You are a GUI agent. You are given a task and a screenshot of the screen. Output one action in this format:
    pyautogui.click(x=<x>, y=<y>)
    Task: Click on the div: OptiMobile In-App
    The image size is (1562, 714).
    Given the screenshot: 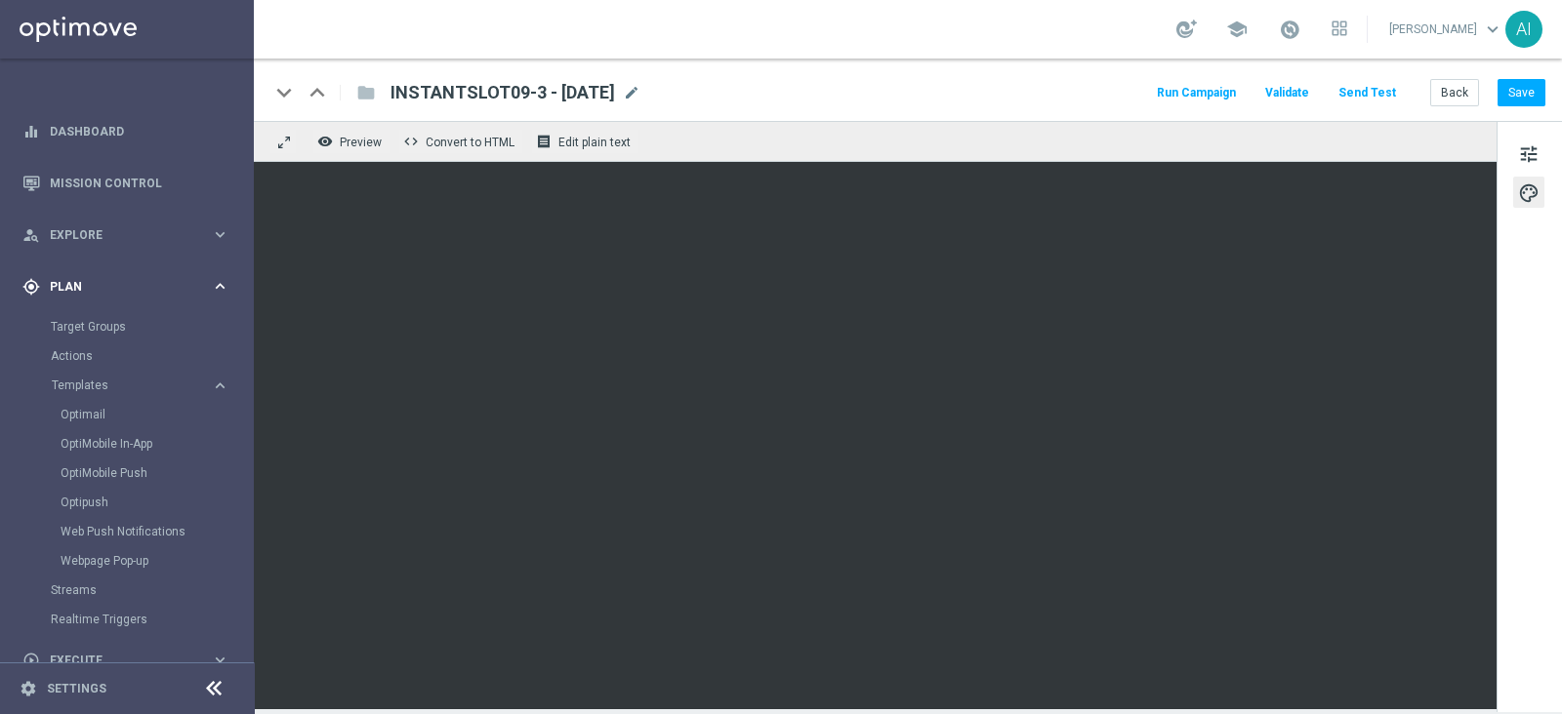 What is the action you would take?
    pyautogui.click(x=156, y=444)
    